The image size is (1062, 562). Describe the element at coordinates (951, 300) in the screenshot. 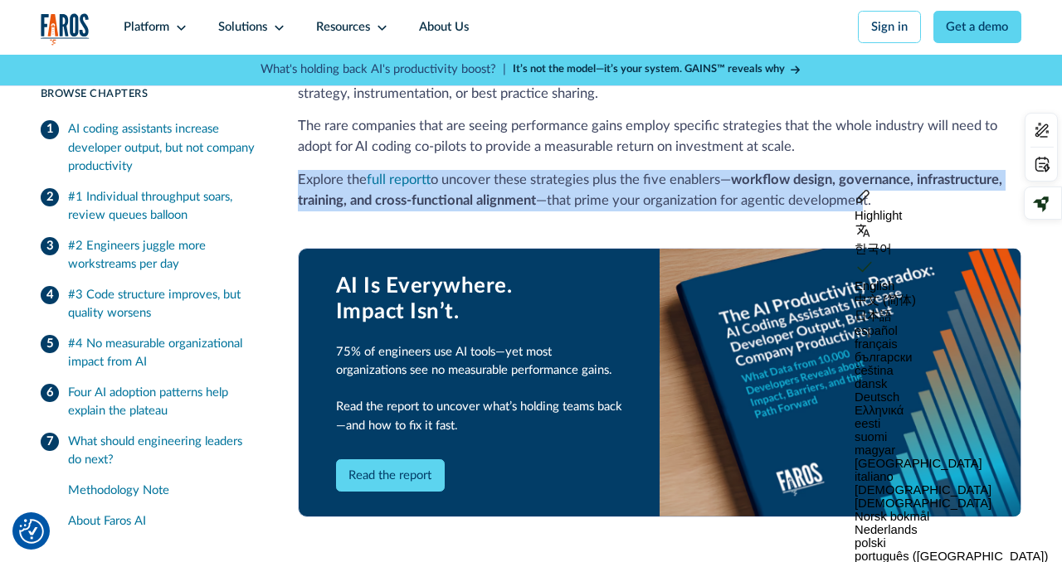

I see `div: 中文 (简体)` at that location.